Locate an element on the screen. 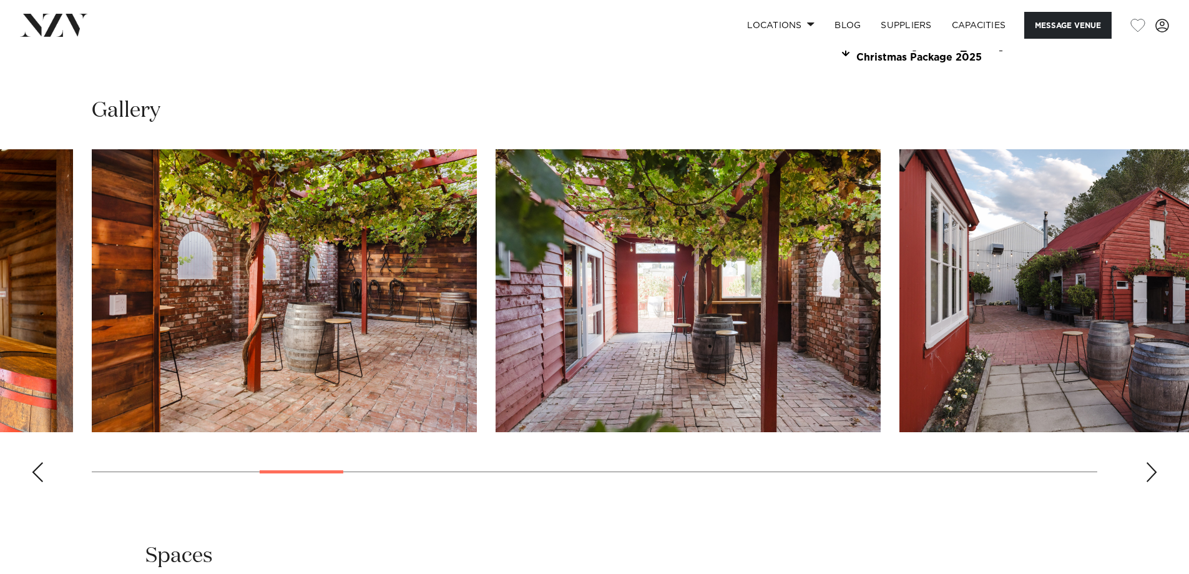 The image size is (1189, 574). h2: Gallery is located at coordinates (126, 111).